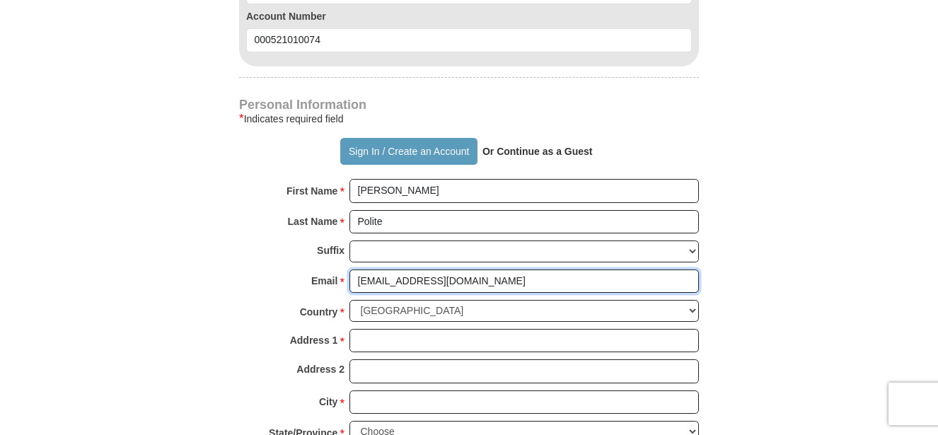 The width and height of the screenshot is (938, 435). I want to click on button: Sign In / Create an Account, so click(408, 151).